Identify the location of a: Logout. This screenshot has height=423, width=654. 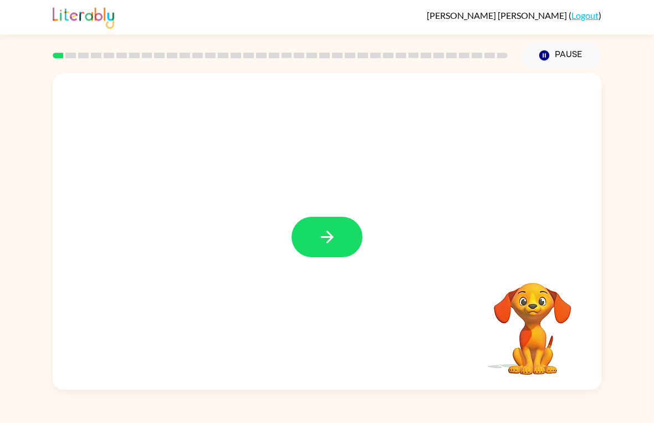
(584, 15).